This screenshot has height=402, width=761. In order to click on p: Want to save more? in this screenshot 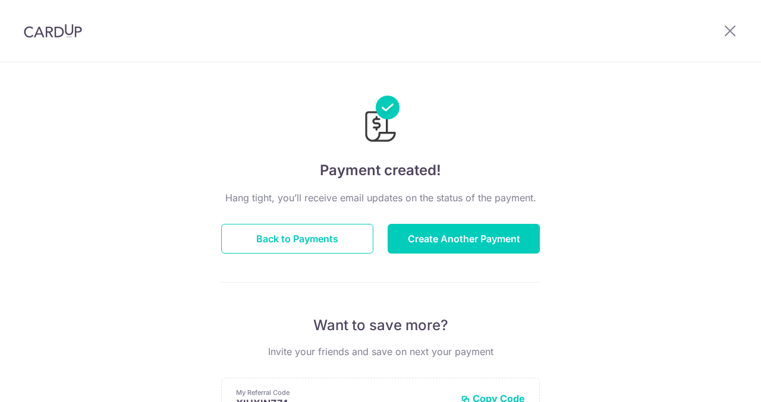, I will do `click(380, 326)`.